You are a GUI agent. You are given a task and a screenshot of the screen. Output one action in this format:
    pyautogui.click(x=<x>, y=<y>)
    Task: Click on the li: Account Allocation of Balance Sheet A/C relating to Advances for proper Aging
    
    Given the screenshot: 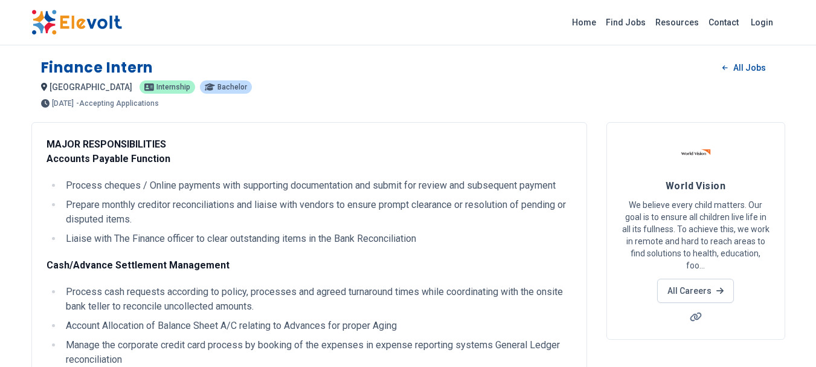 What is the action you would take?
    pyautogui.click(x=317, y=325)
    